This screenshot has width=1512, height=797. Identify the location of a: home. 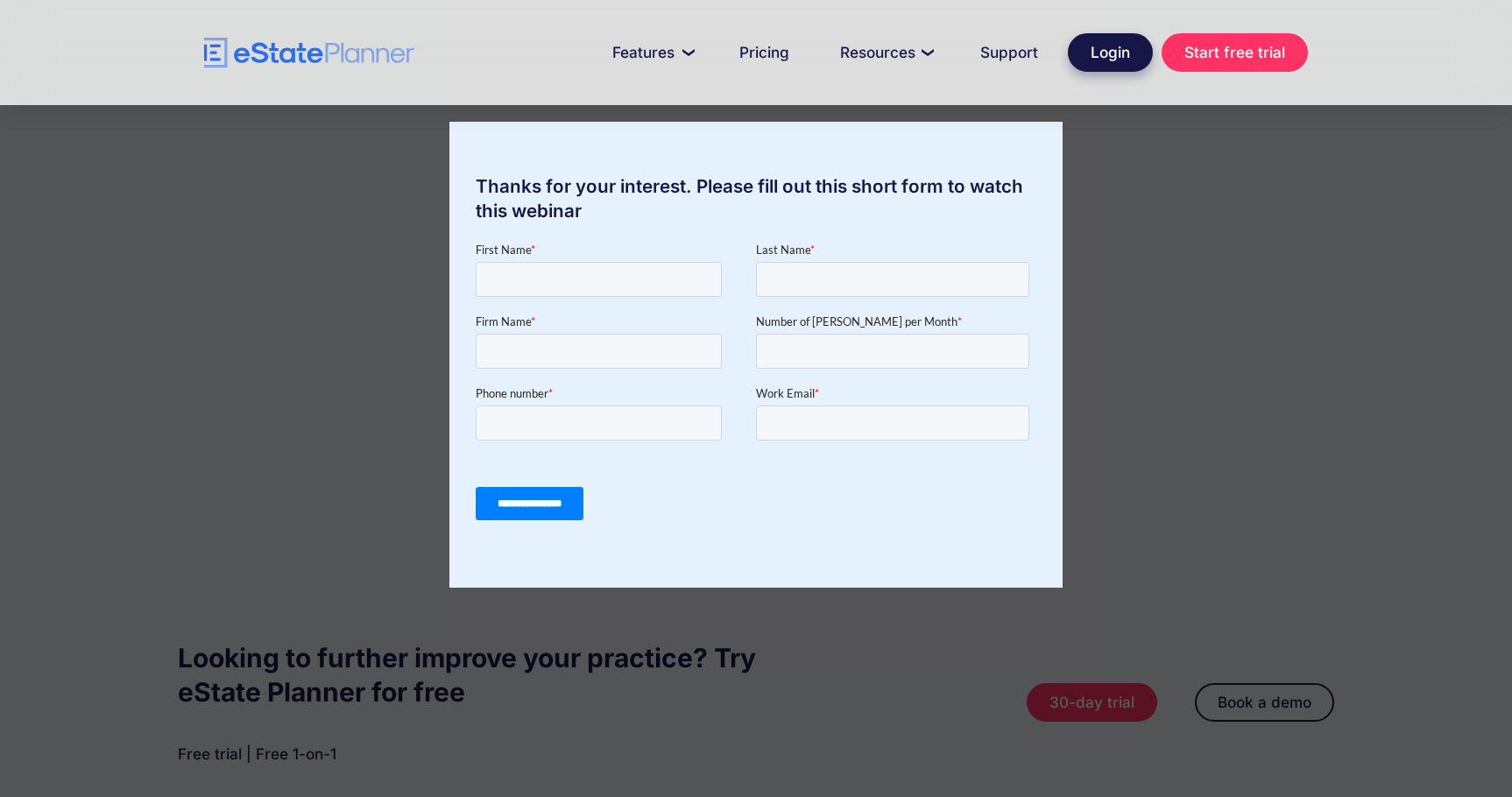
(310, 53).